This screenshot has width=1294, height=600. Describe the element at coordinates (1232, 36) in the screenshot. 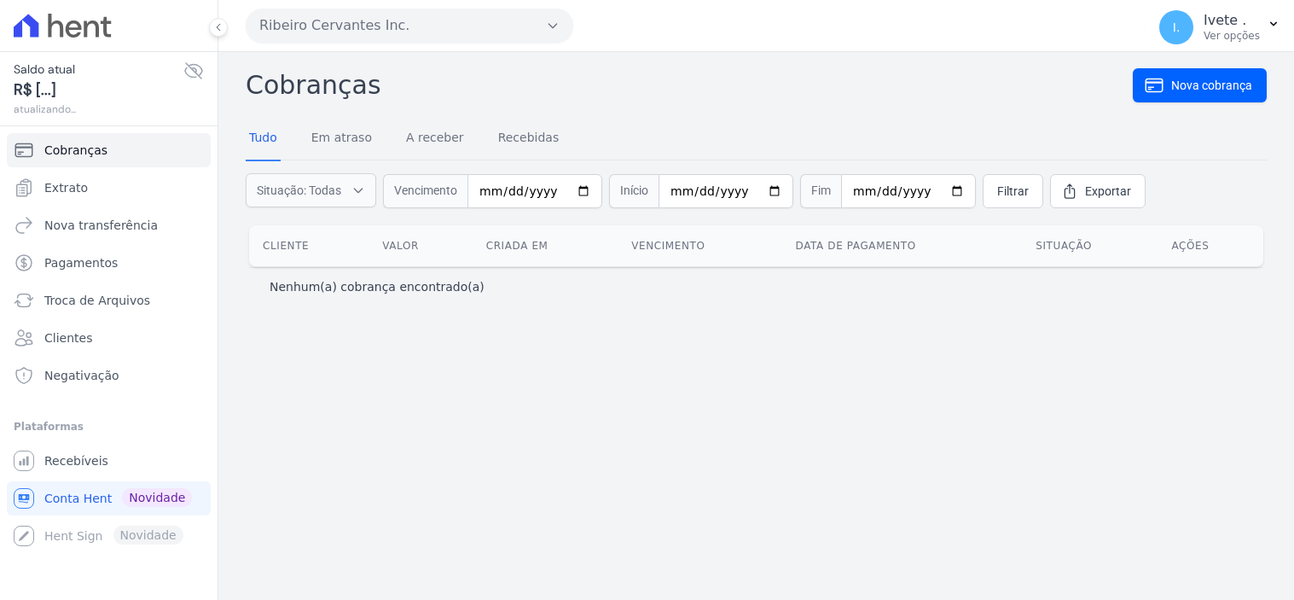

I see `p: Ver opções` at that location.